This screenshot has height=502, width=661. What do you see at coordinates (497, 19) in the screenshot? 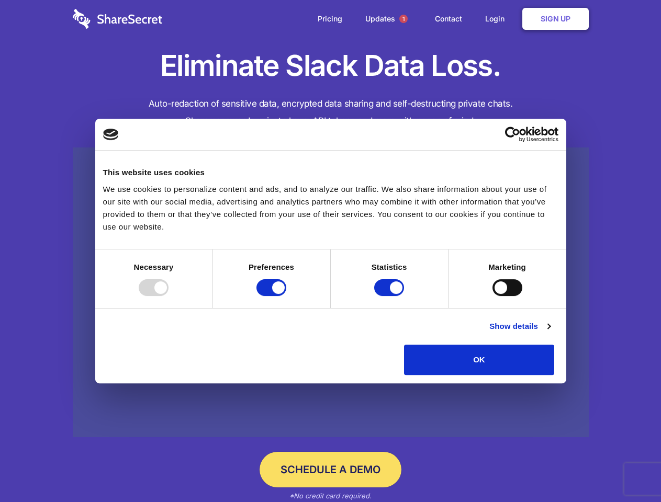
I see `a: Login` at bounding box center [497, 19].